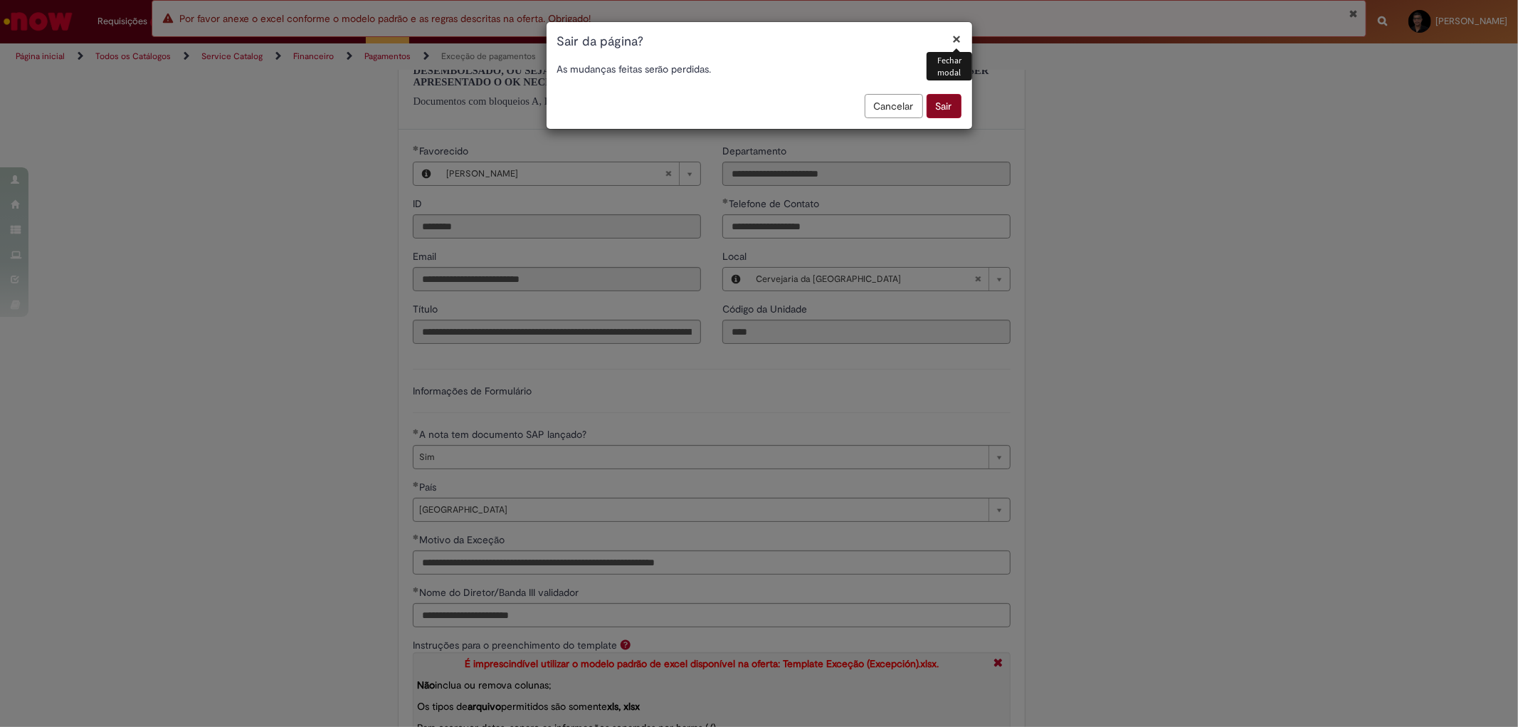 The image size is (1518, 727). What do you see at coordinates (894, 106) in the screenshot?
I see `button: Cancelar` at bounding box center [894, 106].